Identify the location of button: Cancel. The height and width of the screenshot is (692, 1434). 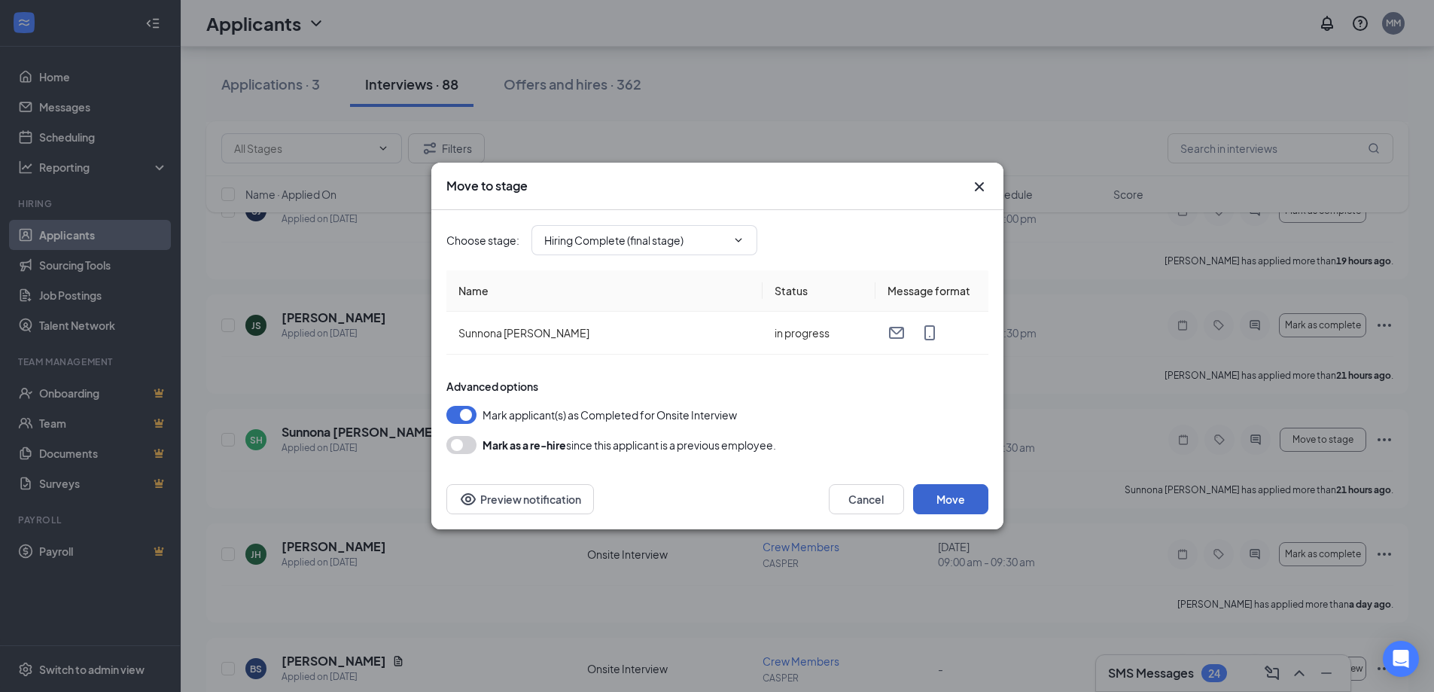
(866, 499).